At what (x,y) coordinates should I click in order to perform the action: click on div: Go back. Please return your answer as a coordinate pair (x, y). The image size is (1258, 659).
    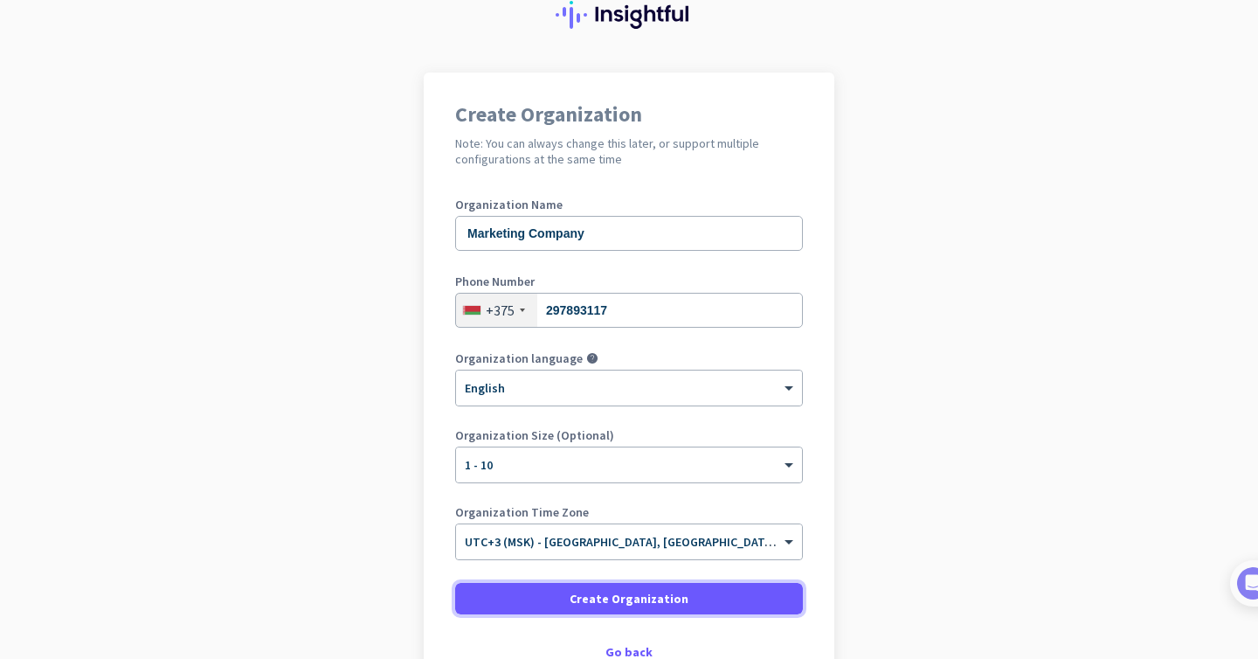
    Looking at the image, I should click on (629, 652).